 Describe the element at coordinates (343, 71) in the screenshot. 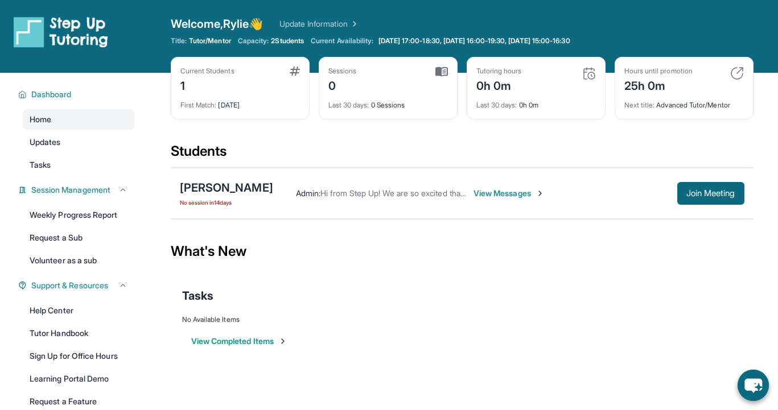

I see `div: Sessions` at that location.